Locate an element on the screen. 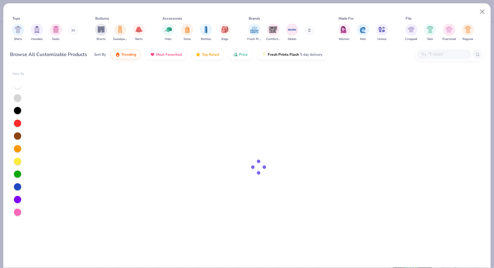 The height and width of the screenshot is (268, 494). img: Tanks Image is located at coordinates (56, 29).